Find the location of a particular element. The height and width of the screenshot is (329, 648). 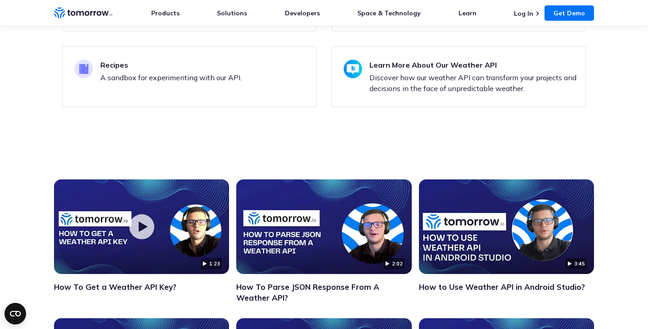

a: Home link is located at coordinates (83, 13).